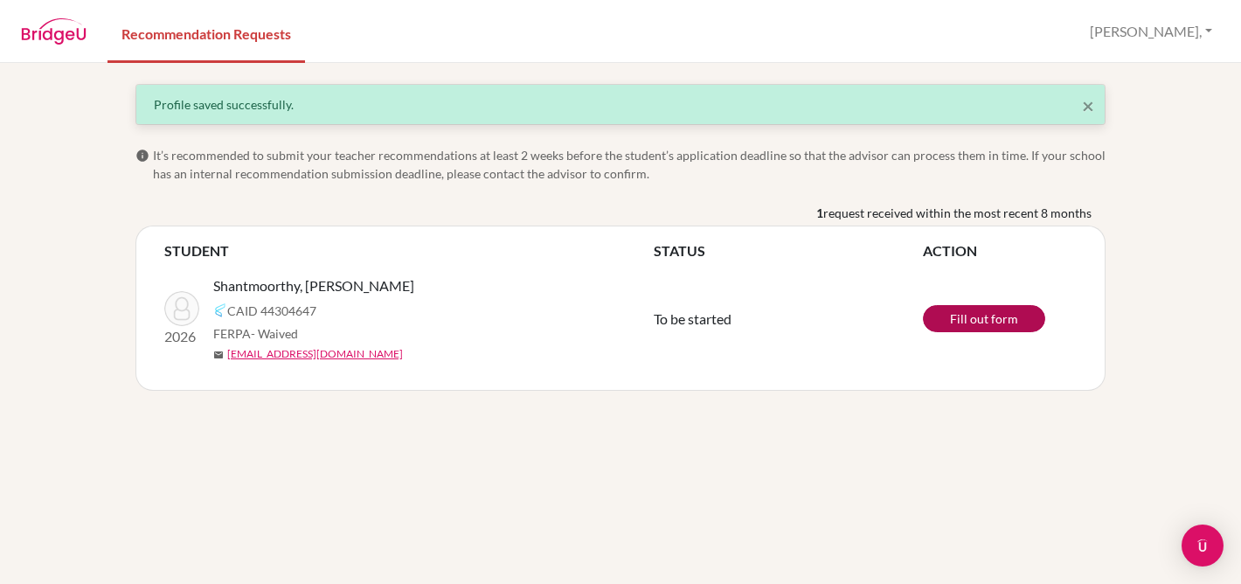 Image resolution: width=1241 pixels, height=584 pixels. What do you see at coordinates (692, 318) in the screenshot?
I see `span: To be started` at bounding box center [692, 318].